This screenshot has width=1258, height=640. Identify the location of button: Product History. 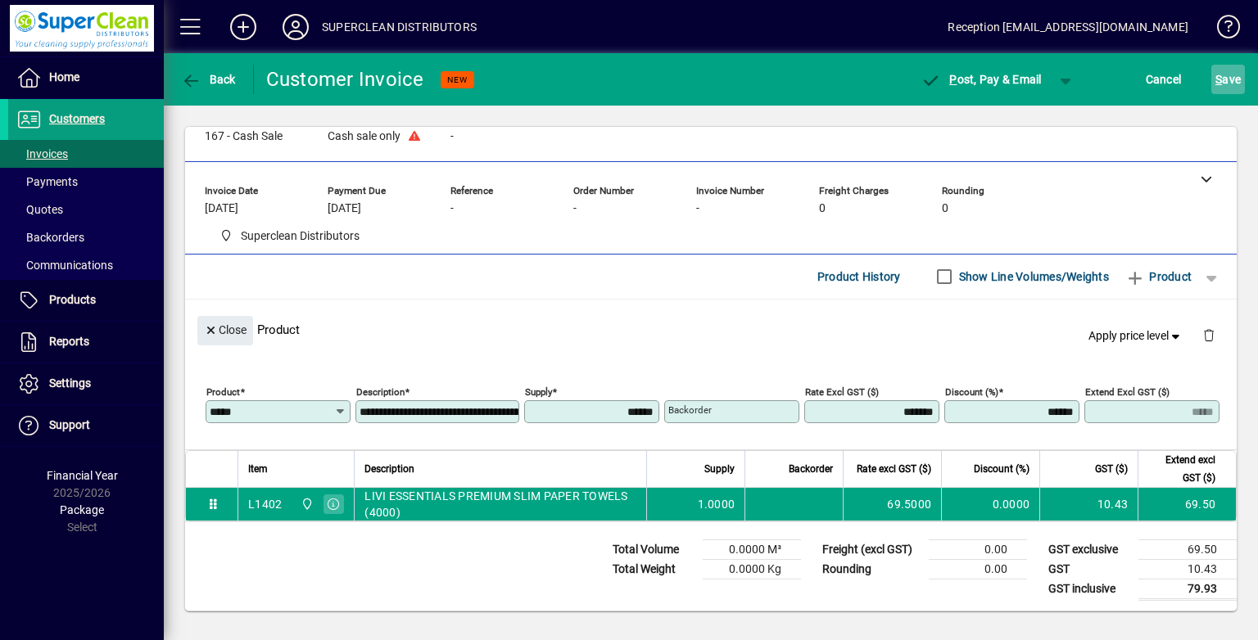
(859, 277).